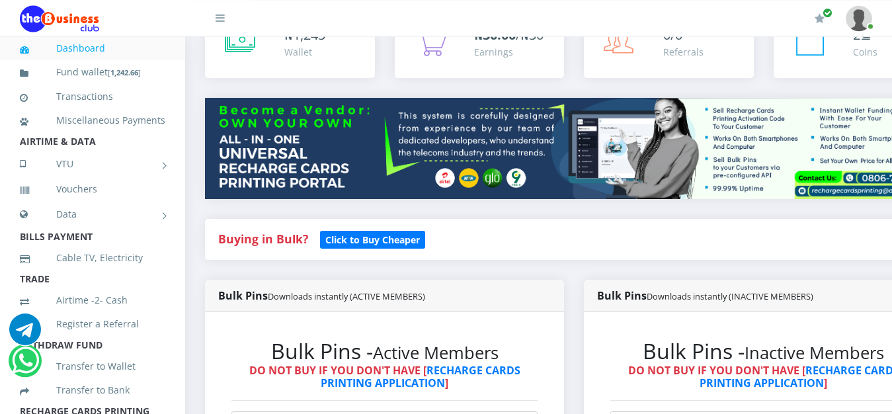 This screenshot has width=892, height=414. I want to click on a: Data, so click(93, 214).